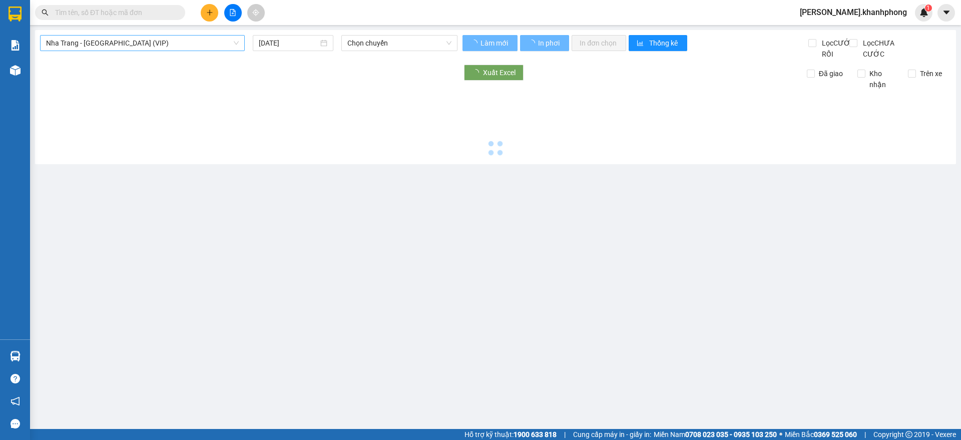 Image resolution: width=961 pixels, height=440 pixels. Describe the element at coordinates (658, 43) in the screenshot. I see `button: bar-chartThống kê` at that location.